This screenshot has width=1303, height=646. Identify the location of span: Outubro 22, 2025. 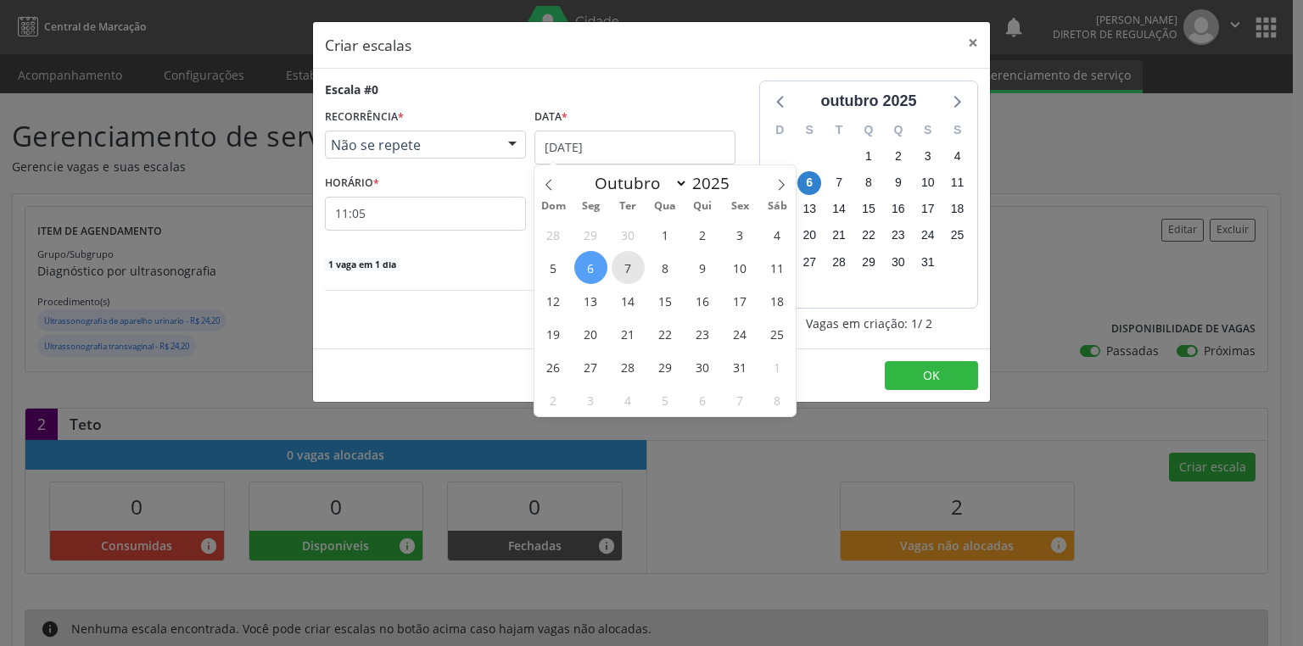
(665, 333).